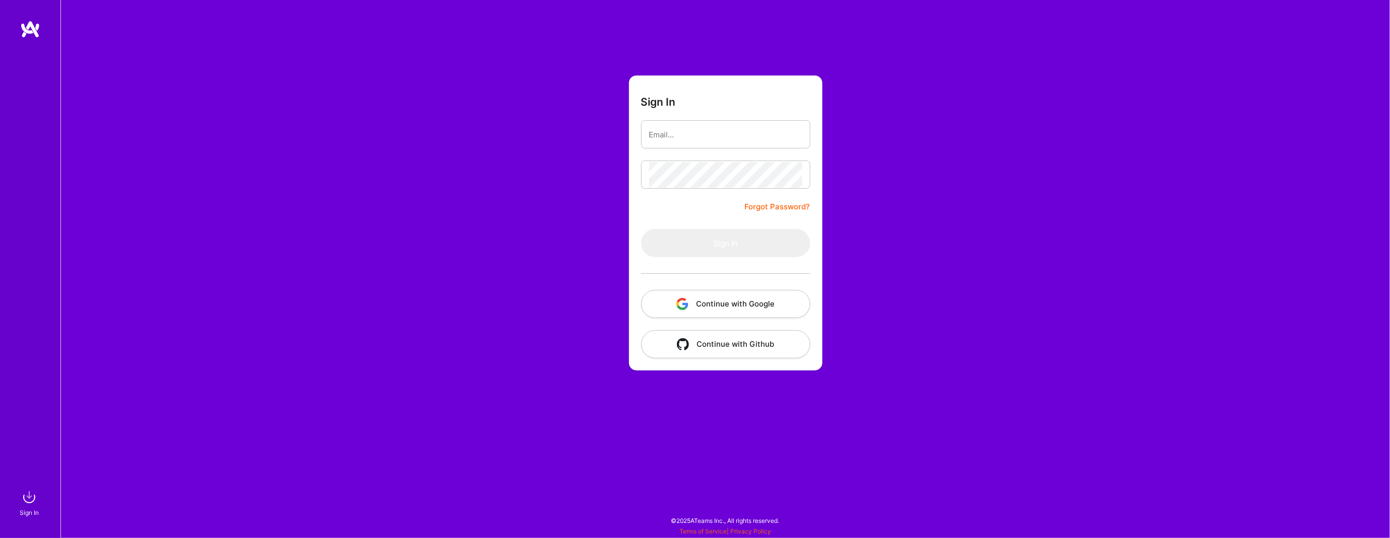 The height and width of the screenshot is (538, 1390). What do you see at coordinates (658, 102) in the screenshot?
I see `h3: Sign In` at bounding box center [658, 102].